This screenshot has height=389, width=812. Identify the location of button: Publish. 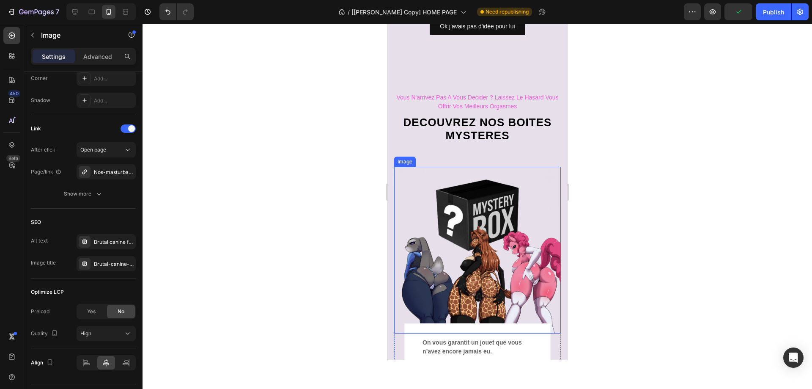
(773, 12).